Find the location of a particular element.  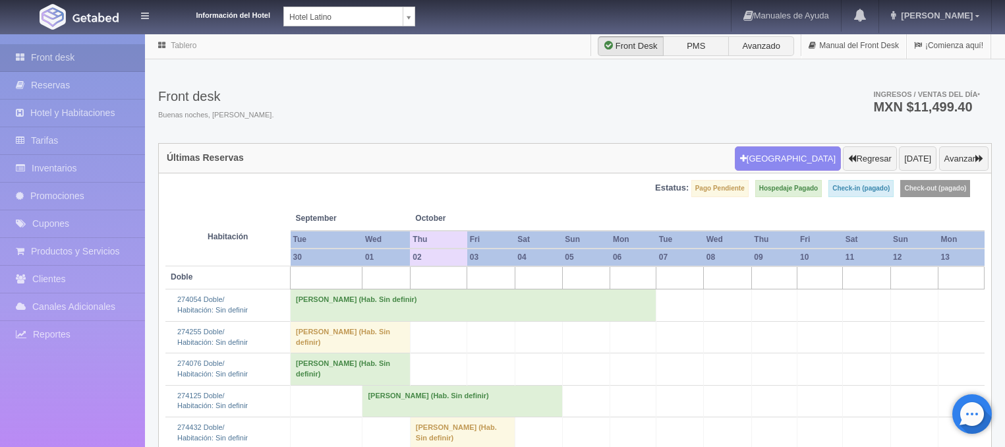

a: 274432 Doble/Habitación: Sin definir is located at coordinates (212, 432).